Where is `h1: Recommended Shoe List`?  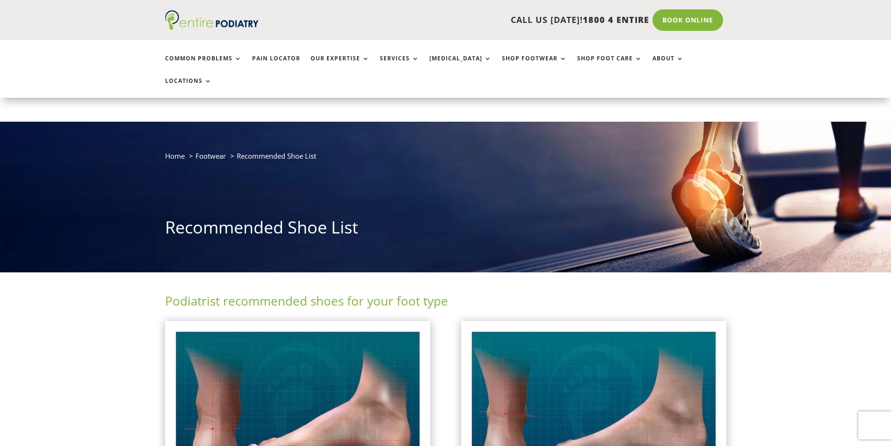
h1: Recommended Shoe List is located at coordinates (446, 230).